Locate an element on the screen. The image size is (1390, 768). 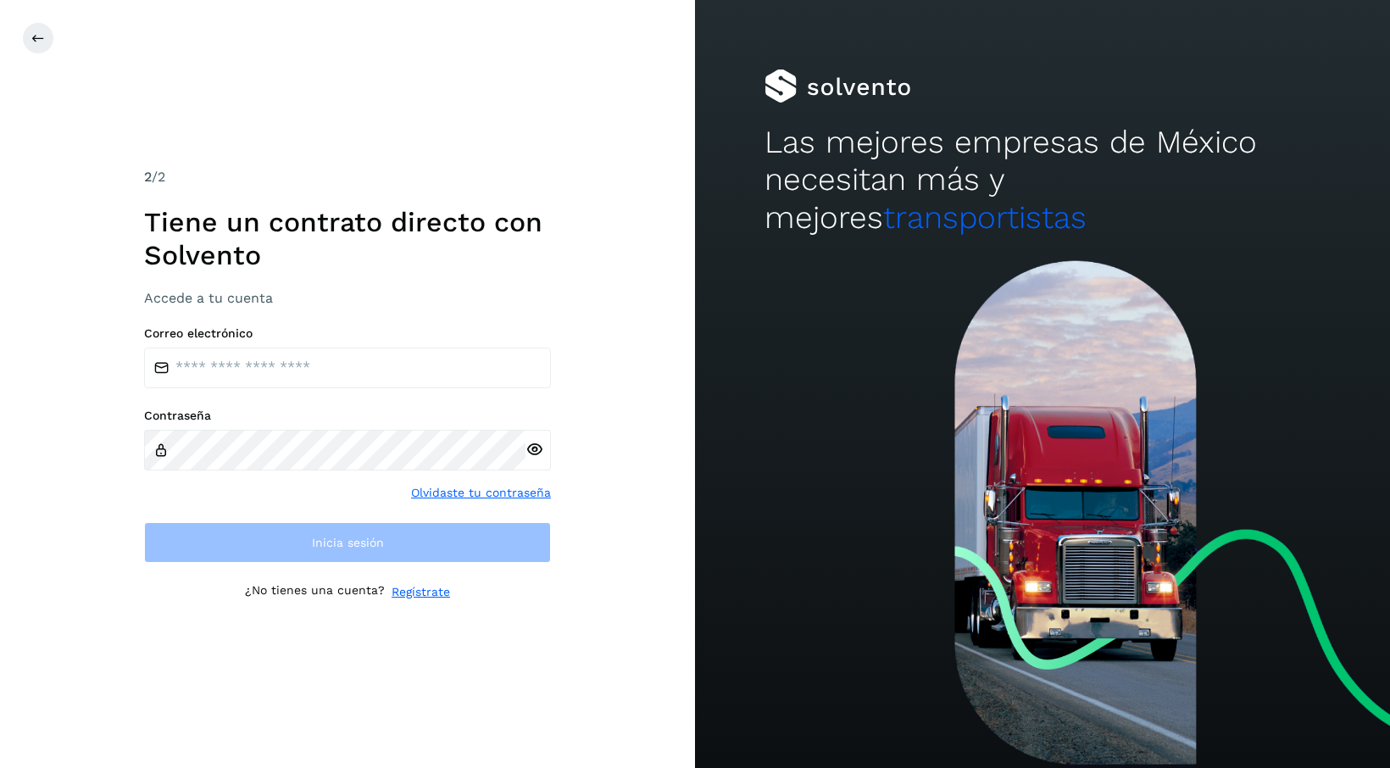
a: Olvidaste tu contraseña is located at coordinates (480, 492).